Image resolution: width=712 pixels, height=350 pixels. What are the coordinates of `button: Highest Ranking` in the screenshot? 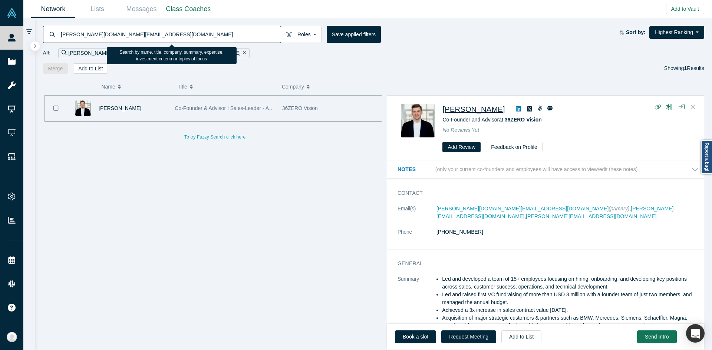 It's located at (677, 32).